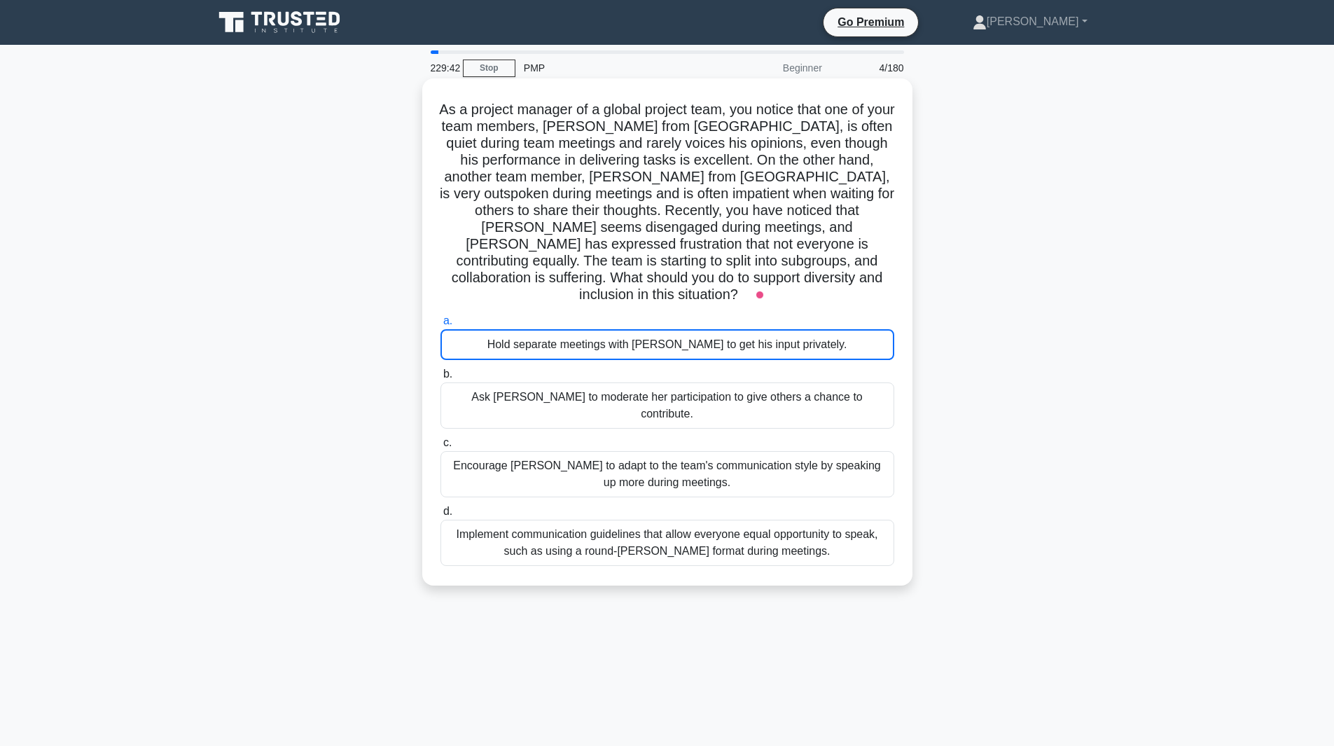  What do you see at coordinates (448, 320) in the screenshot?
I see `span: a.` at bounding box center [448, 320].